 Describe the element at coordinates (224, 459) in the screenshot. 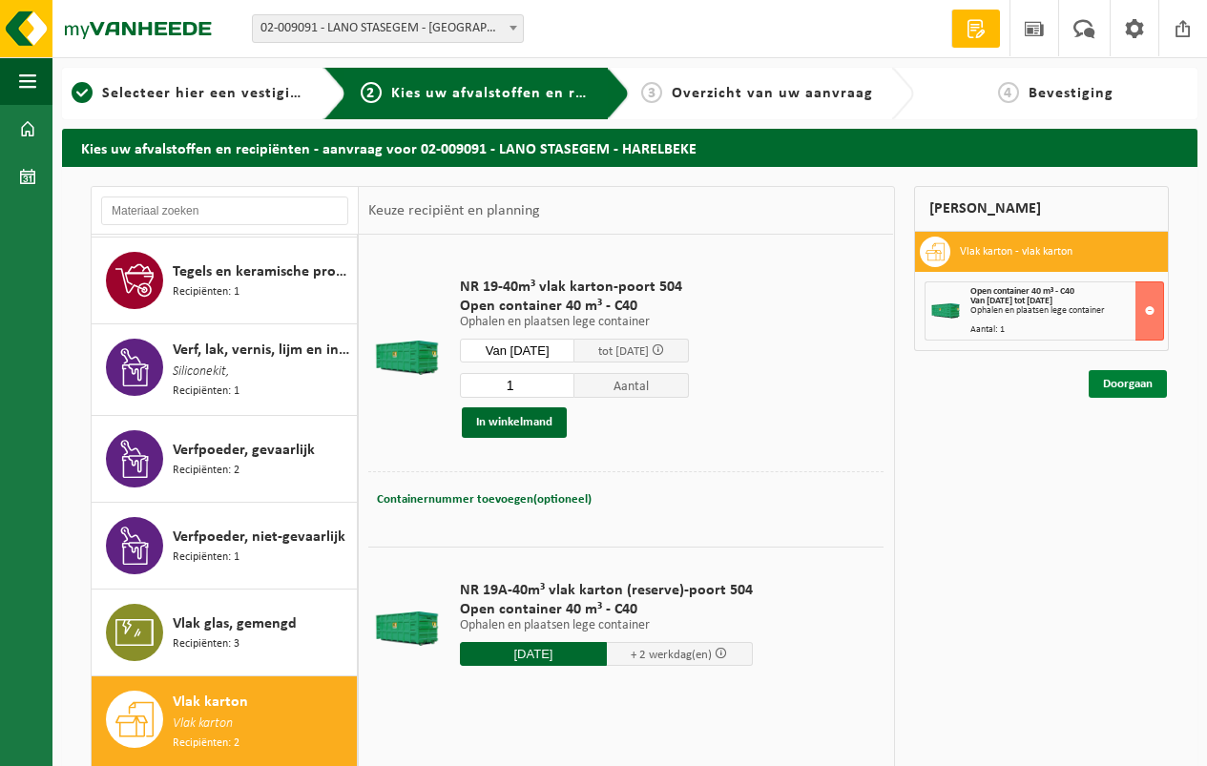

I see `button: Verfpoeder, gevaarlijk Recipiënten: 2` at that location.